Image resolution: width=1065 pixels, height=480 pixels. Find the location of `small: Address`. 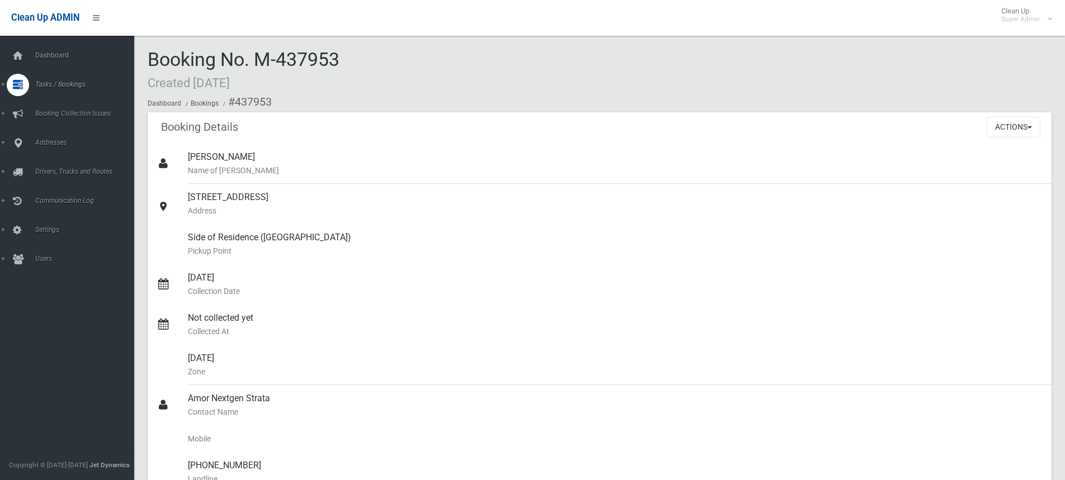

small: Address is located at coordinates (615, 211).